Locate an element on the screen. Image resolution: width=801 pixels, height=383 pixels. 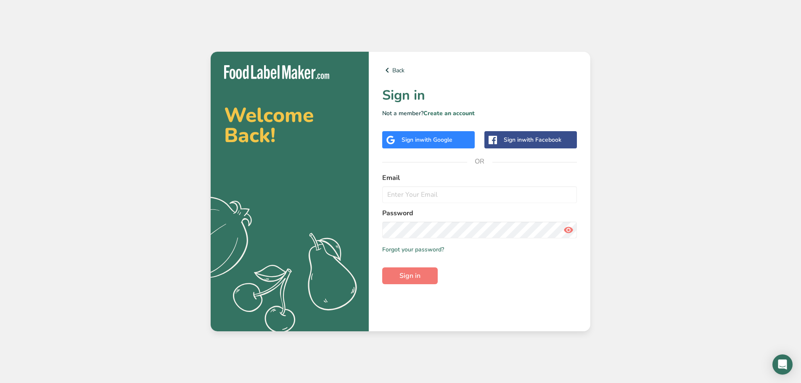
a: Create an account is located at coordinates (449, 113).